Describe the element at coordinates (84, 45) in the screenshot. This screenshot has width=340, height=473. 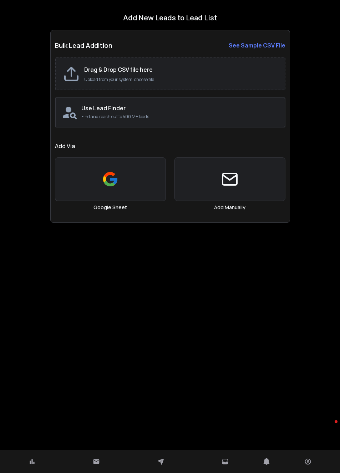
I see `h2: Bulk Lead Addition` at that location.